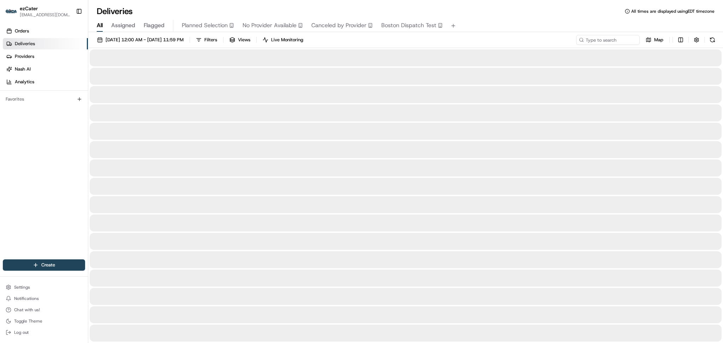 The image size is (723, 343). Describe the element at coordinates (11, 11) in the screenshot. I see `img: ezCater` at that location.